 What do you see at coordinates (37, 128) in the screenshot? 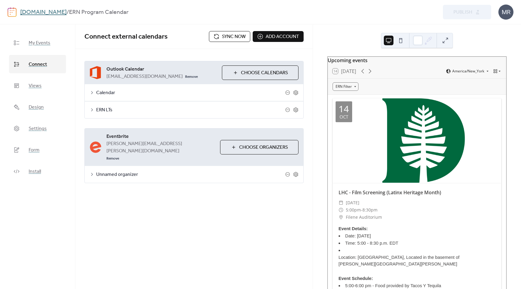
I see `a: Settings` at bounding box center [37, 128].